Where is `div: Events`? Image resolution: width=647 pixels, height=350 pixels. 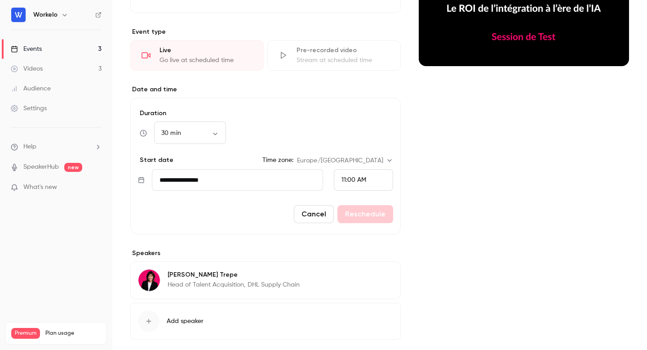
div: Events is located at coordinates (26, 49).